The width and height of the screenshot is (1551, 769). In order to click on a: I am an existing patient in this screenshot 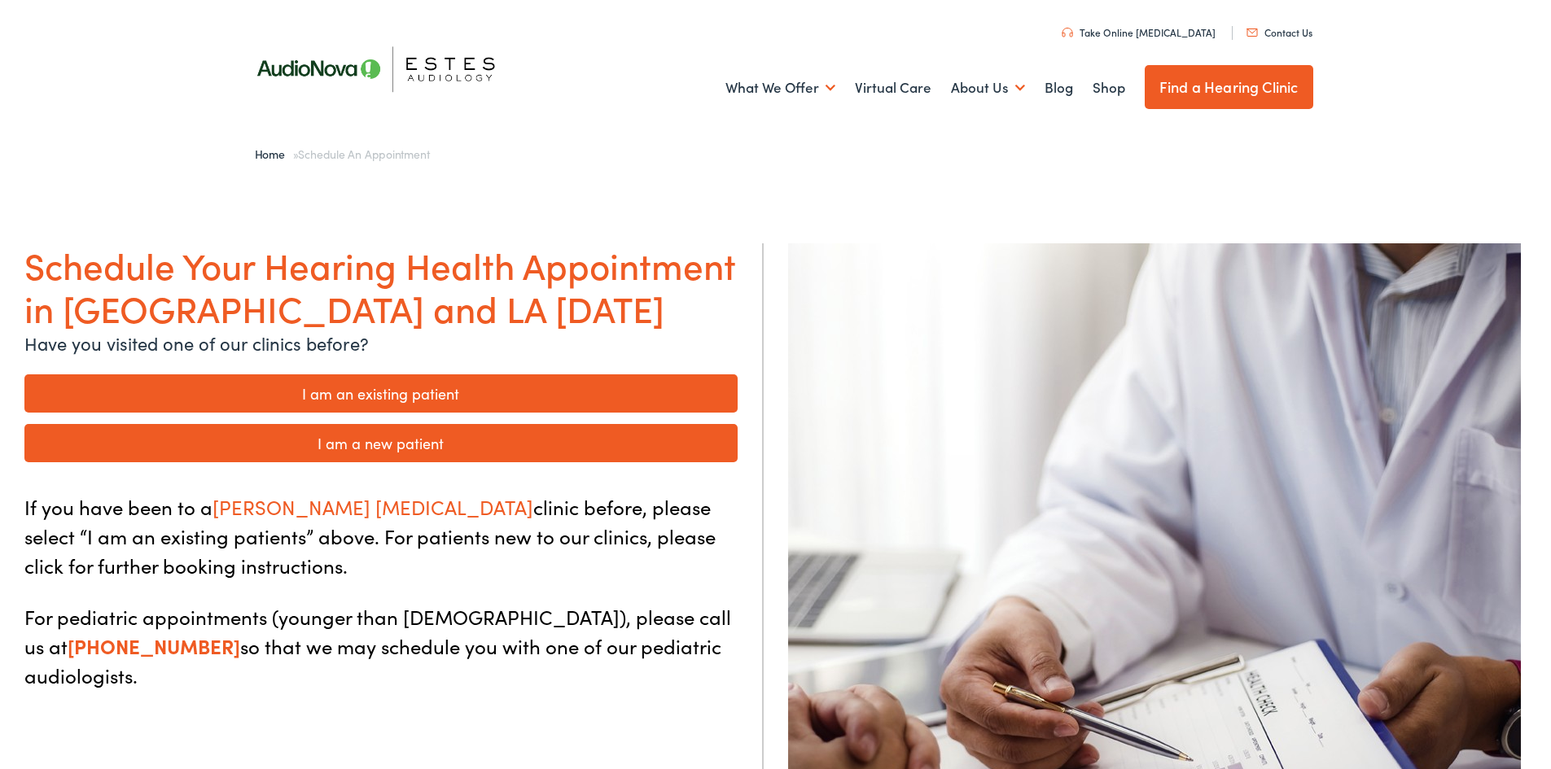, I will do `click(381, 393)`.